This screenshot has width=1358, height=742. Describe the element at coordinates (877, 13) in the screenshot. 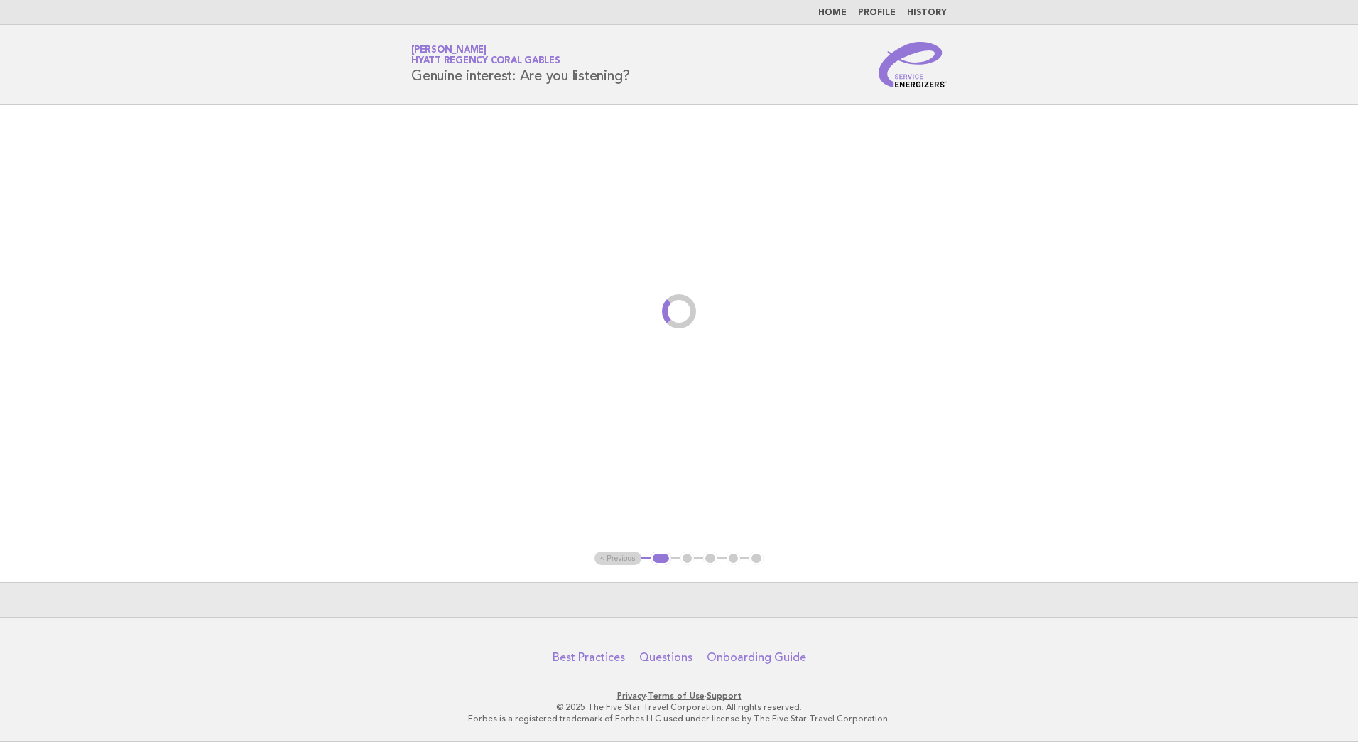

I see `a: Profile` at that location.